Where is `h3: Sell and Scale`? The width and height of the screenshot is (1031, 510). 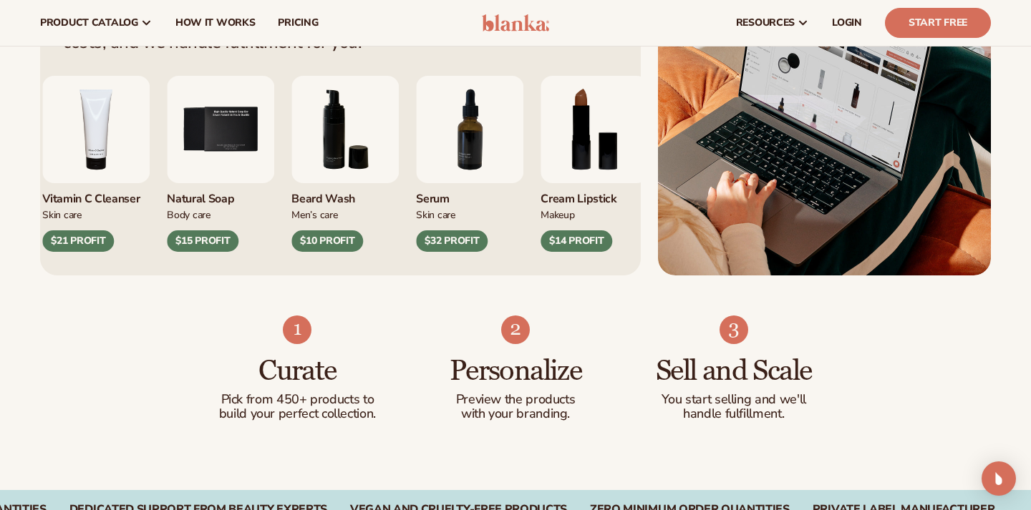 h3: Sell and Scale is located at coordinates (733, 371).